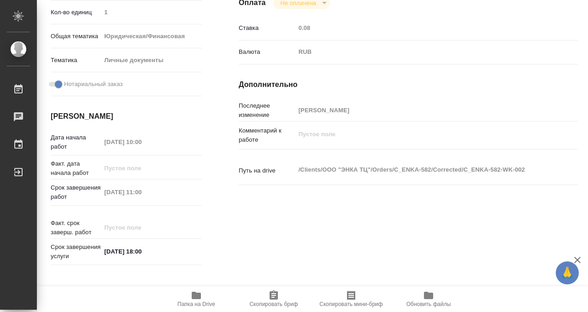 The image size is (588, 312). What do you see at coordinates (423, 170) in the screenshot?
I see `textarea: /Clients/ООО "ЭНКА ТЦ"/Orders/C_ENKA-582/Corrected/C_ENKA-582-WK-002` at bounding box center [423, 170].